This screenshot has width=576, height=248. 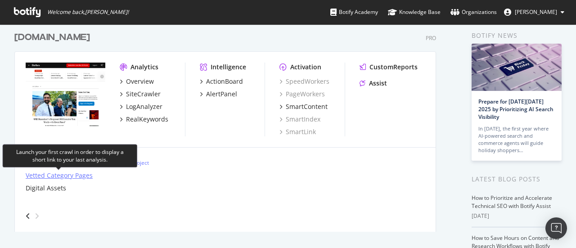 What do you see at coordinates (143, 94) in the screenshot?
I see `div: SiteCrawler` at bounding box center [143, 94].